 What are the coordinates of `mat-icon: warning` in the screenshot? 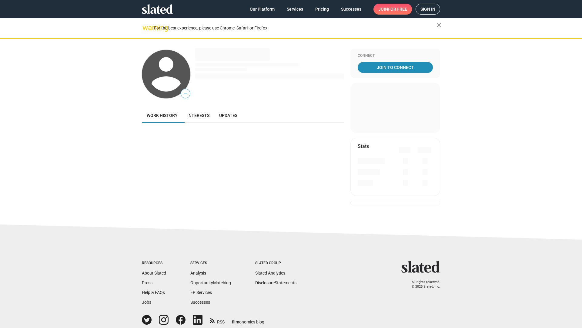 It's located at (146, 28).